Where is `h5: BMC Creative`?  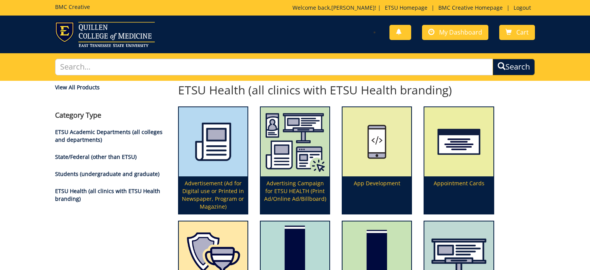 h5: BMC Creative is located at coordinates (73, 7).